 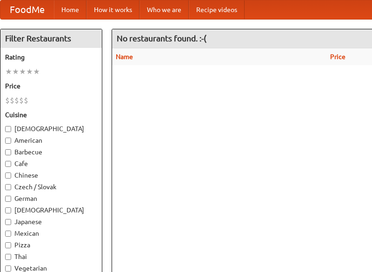 I want to click on a: Price, so click(x=338, y=57).